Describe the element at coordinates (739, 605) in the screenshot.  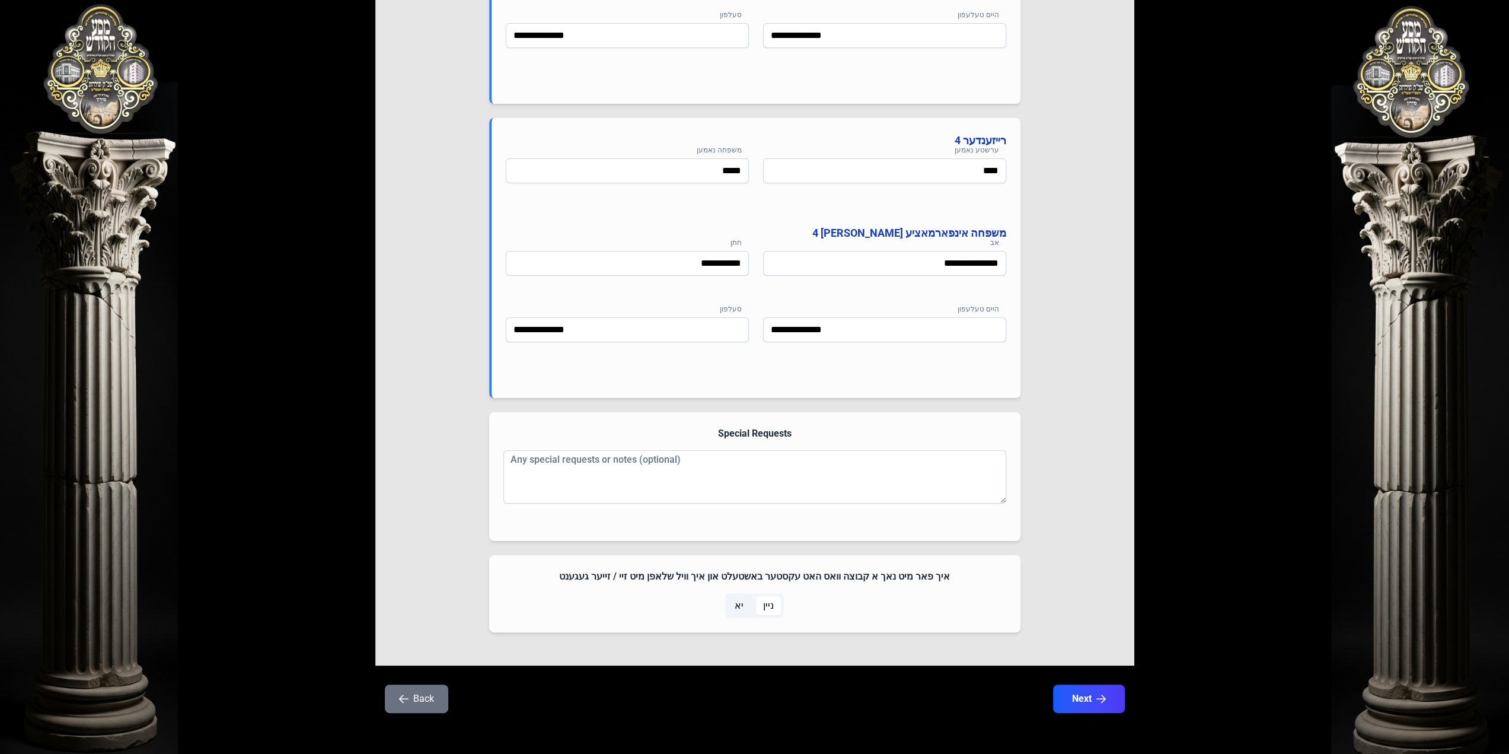
I see `span: יא` at that location.